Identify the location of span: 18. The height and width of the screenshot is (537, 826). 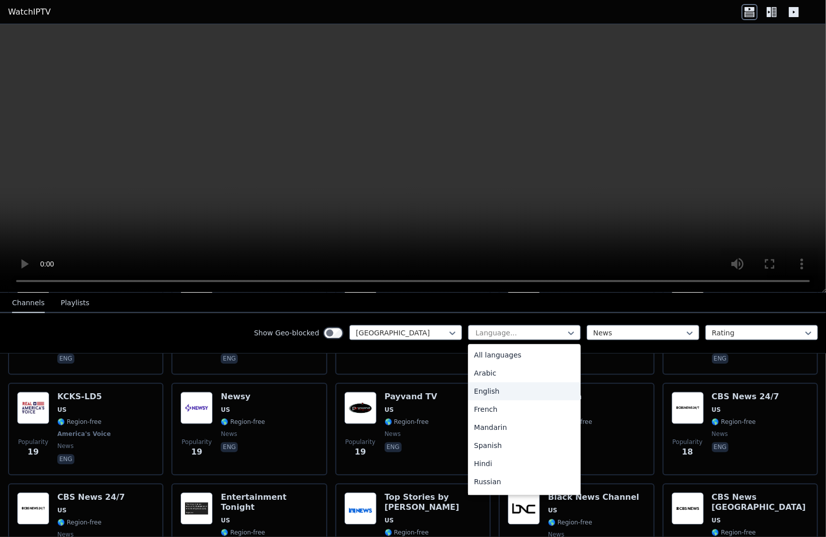
(687, 452).